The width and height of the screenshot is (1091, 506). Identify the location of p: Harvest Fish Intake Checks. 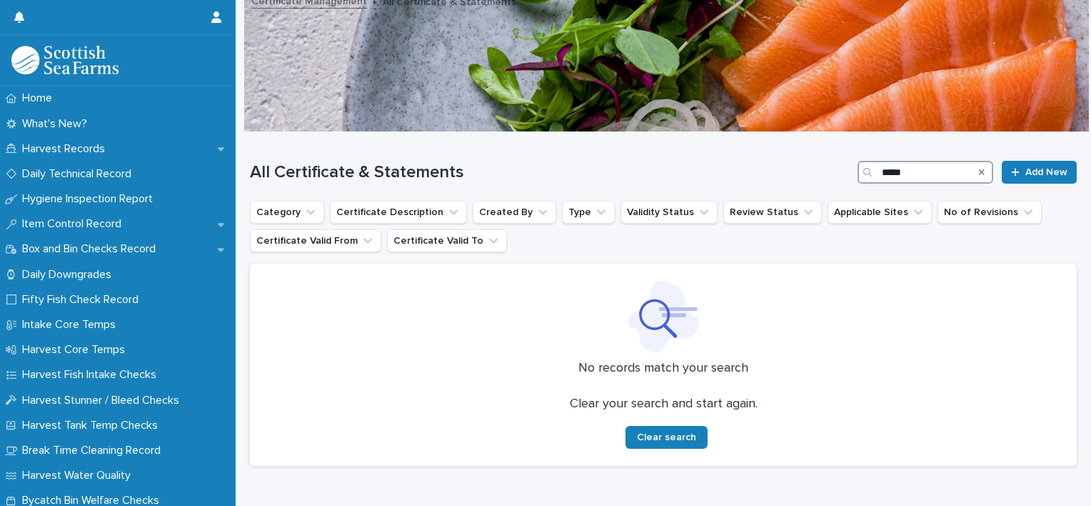
(92, 374).